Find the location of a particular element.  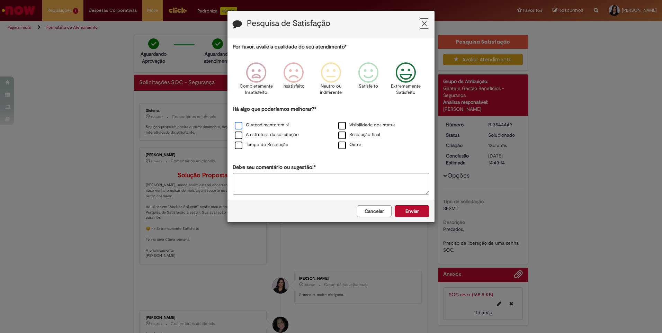

label: O atendimento em si is located at coordinates (262, 125).